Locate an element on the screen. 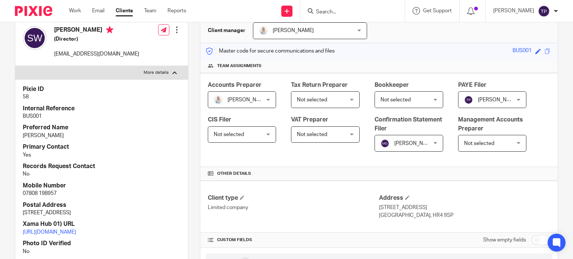  h3: Client manager is located at coordinates (226, 31).